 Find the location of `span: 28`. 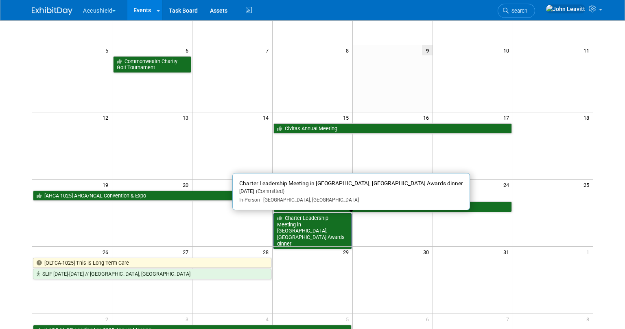

span: 28 is located at coordinates (267, 251).